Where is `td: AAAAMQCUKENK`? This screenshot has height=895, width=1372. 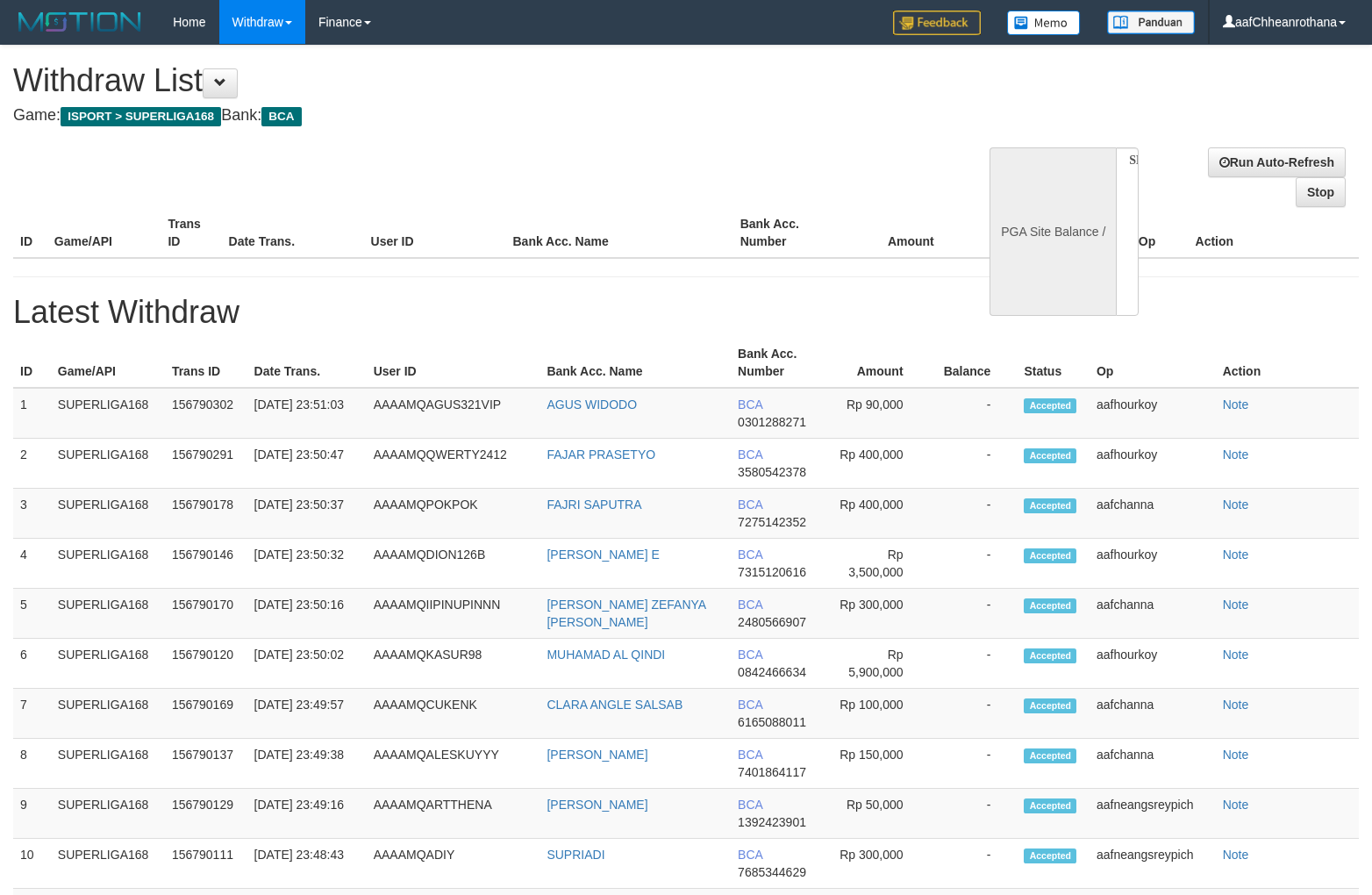 td: AAAAMQCUKENK is located at coordinates (453, 713).